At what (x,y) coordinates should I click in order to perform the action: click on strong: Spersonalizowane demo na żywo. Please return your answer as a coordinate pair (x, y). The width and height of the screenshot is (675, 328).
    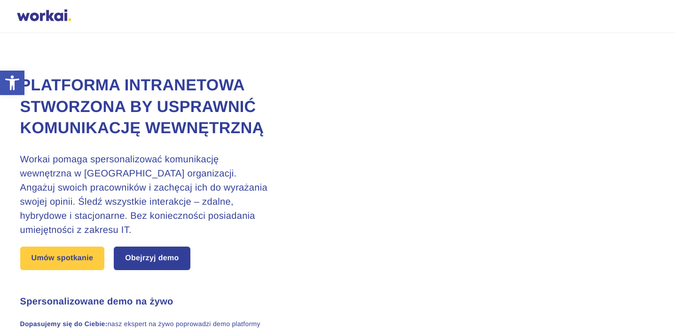
    Looking at the image, I should click on (97, 301).